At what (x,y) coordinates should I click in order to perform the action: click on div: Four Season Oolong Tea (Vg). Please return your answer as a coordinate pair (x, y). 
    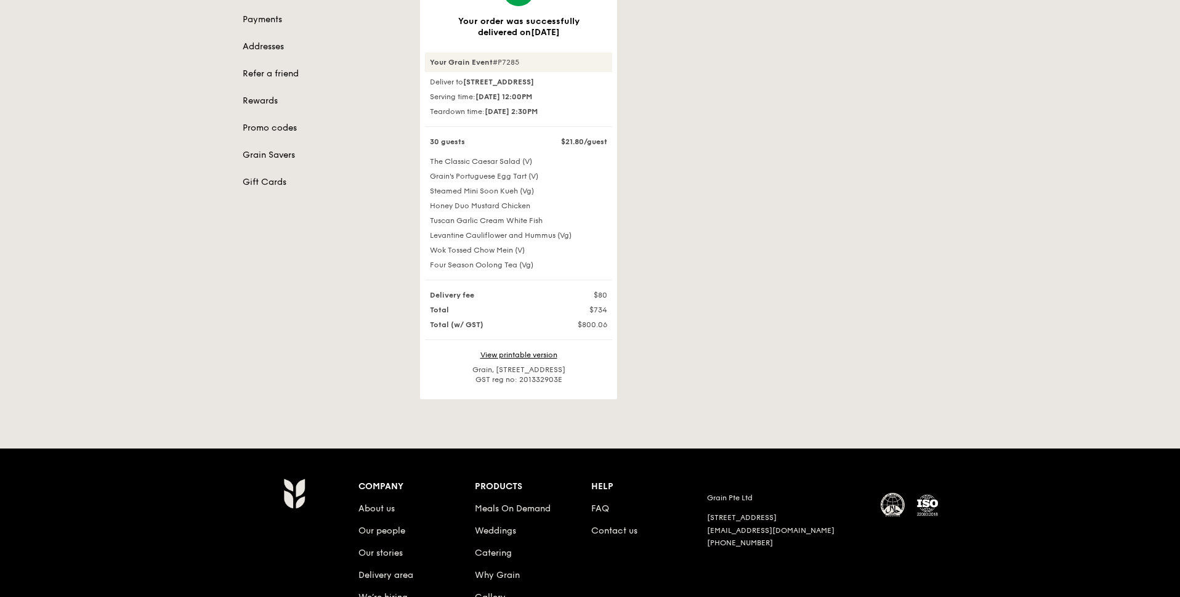
    Looking at the image, I should click on (519, 265).